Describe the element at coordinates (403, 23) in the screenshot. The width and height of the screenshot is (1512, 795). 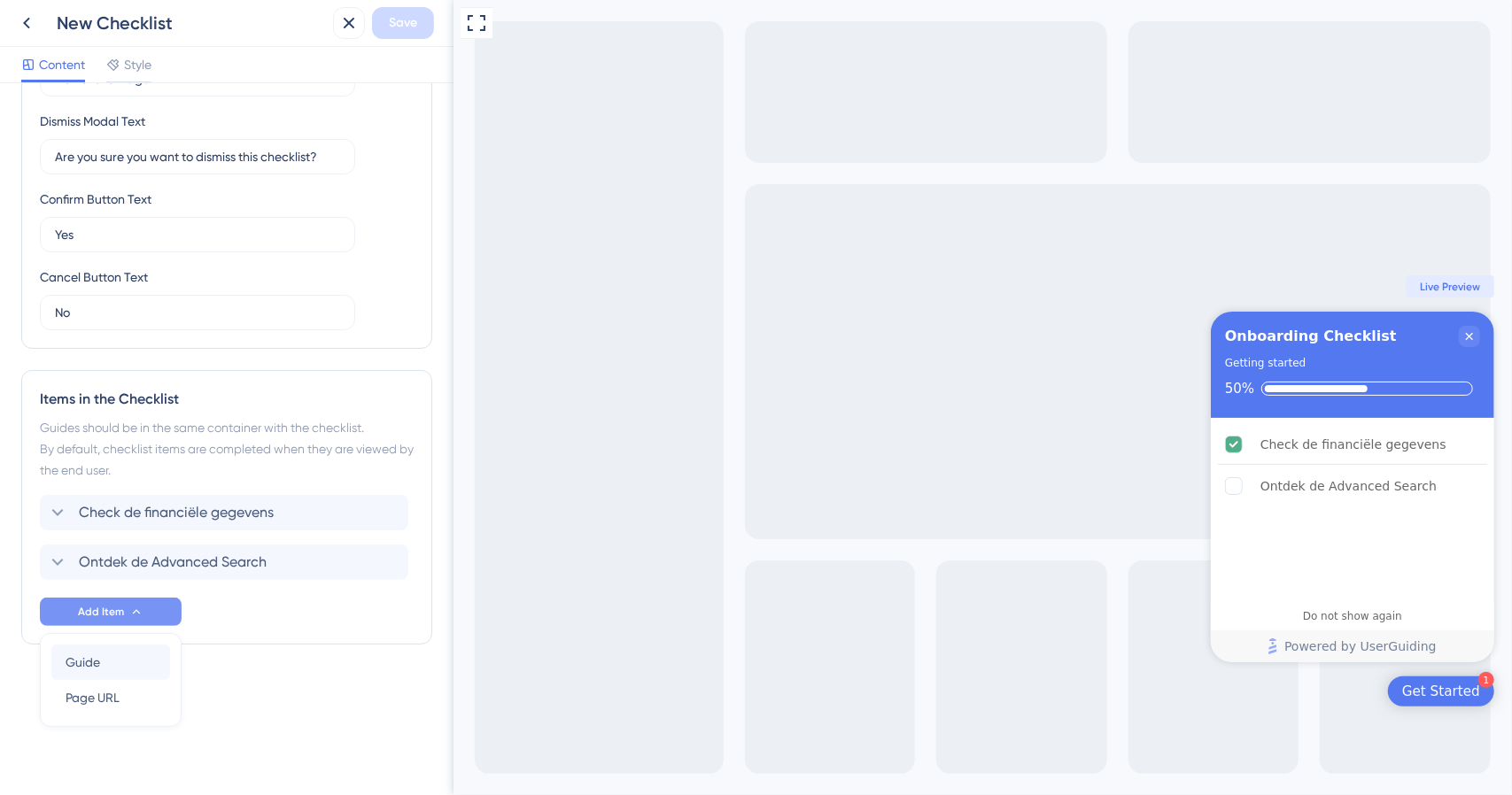
I see `button: Save` at that location.